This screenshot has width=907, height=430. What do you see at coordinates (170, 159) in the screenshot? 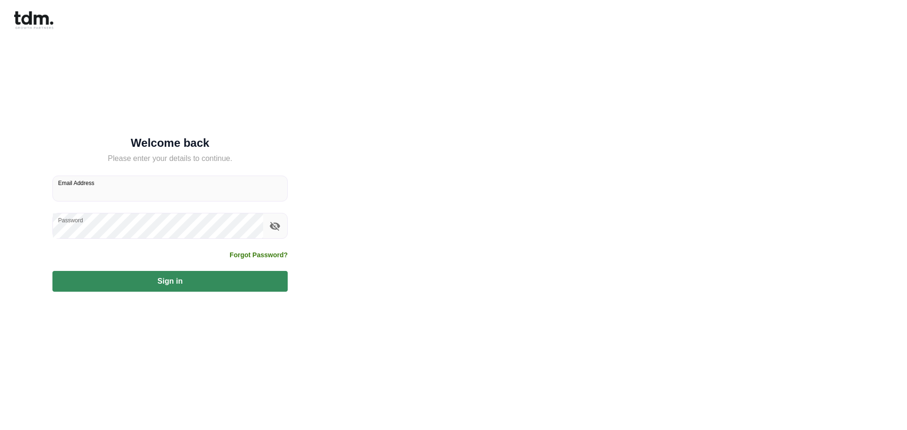
I see `h5: Please enter your details to continue.` at bounding box center [170, 159].